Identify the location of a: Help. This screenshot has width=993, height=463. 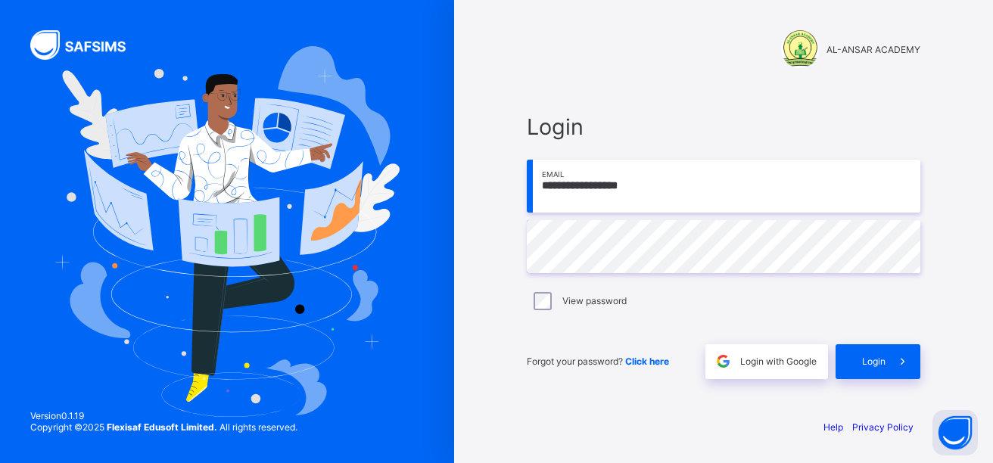
(834, 427).